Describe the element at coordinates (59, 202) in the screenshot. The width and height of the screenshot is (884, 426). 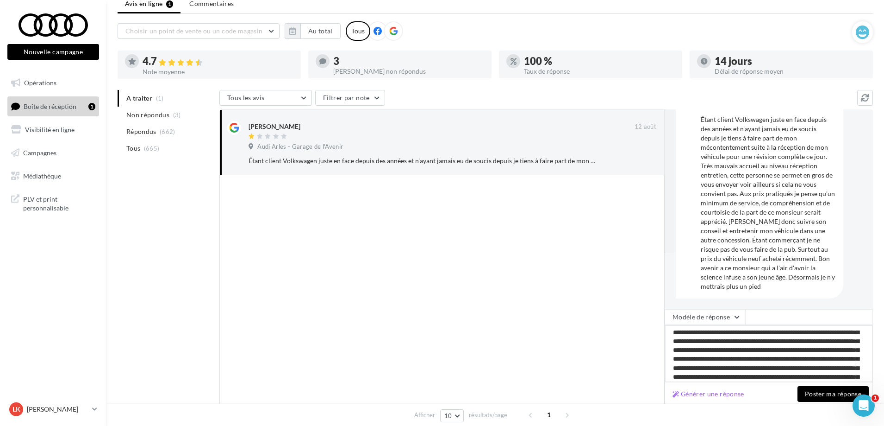
I see `span: PLV et print personnalisable` at that location.